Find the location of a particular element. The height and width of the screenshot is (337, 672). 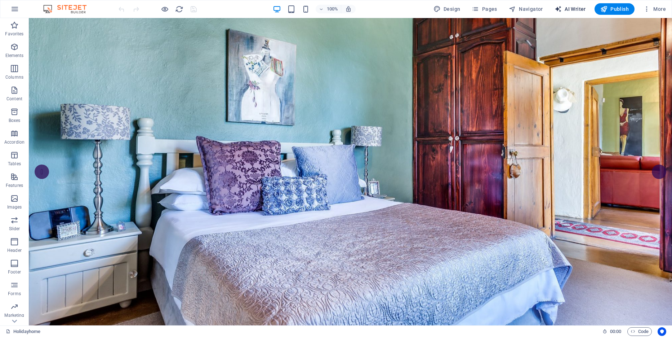

span: Code is located at coordinates (640, 331).